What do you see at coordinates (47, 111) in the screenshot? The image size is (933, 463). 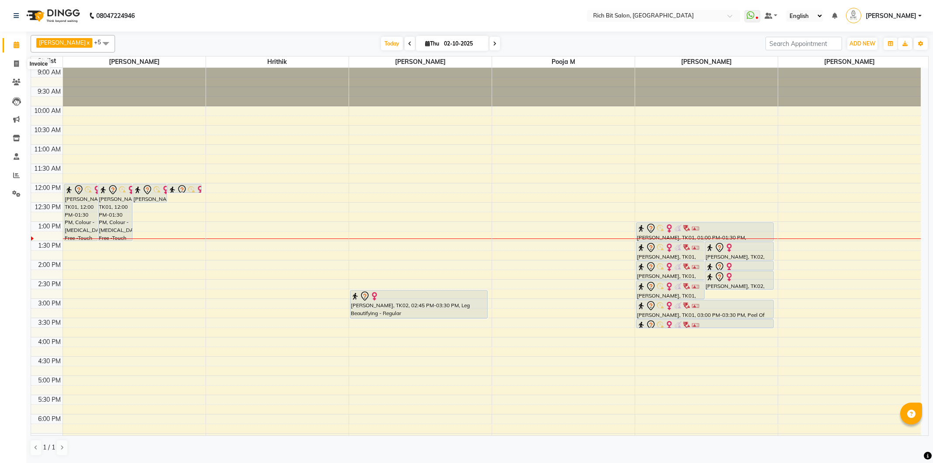 I see `div: 10:00 AM` at bounding box center [47, 111].